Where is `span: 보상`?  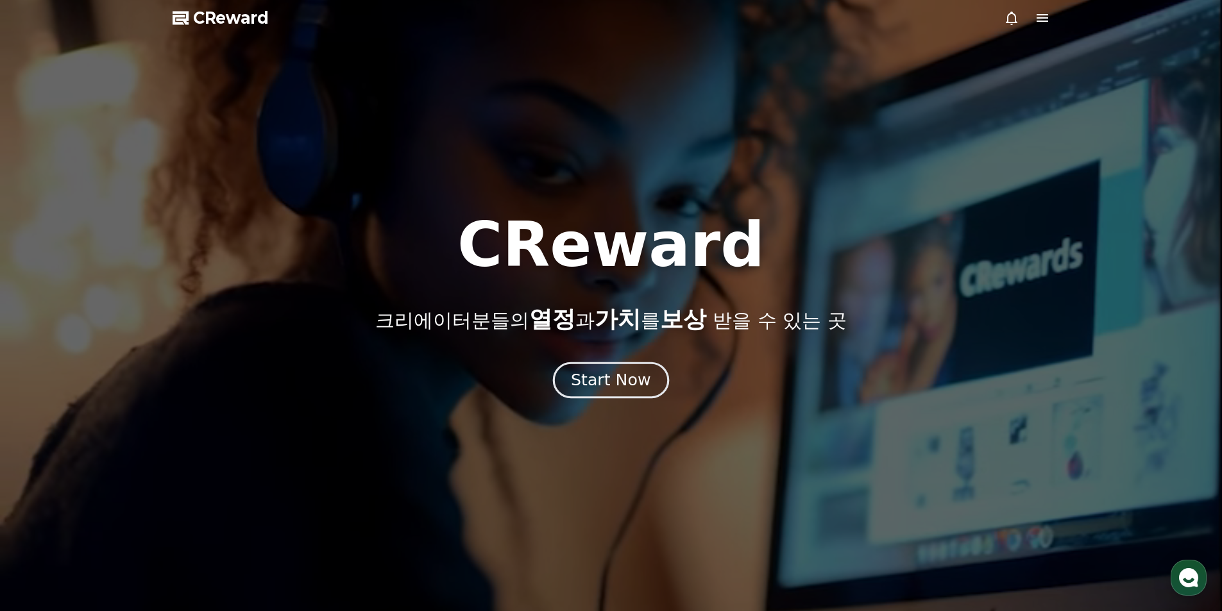
span: 보상 is located at coordinates (683, 319).